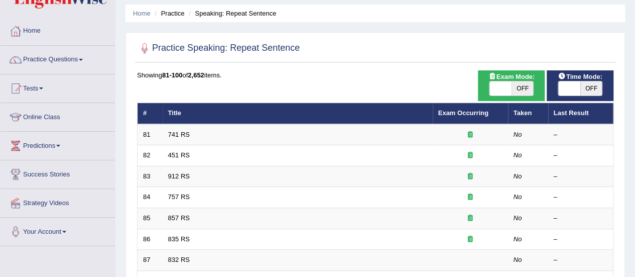  I want to click on a: Online Class, so click(58, 116).